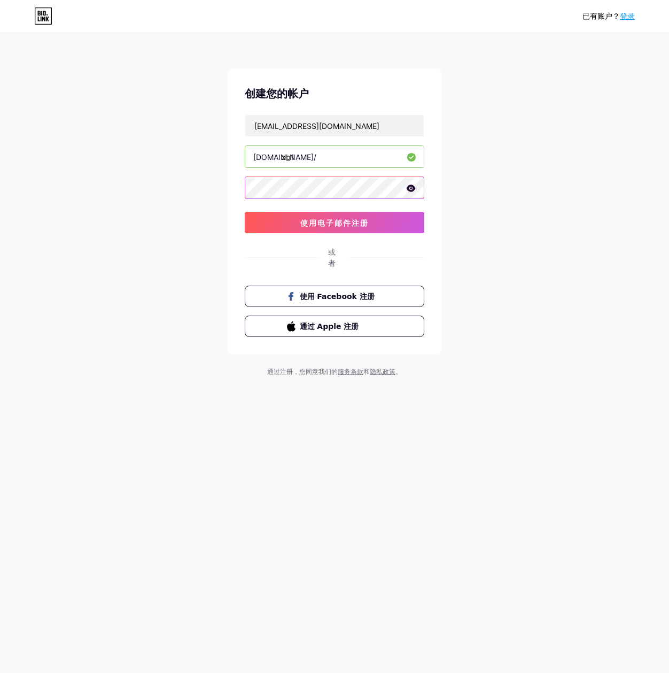  What do you see at coordinates (277, 94) in the screenshot?
I see `font: 创建您的帐户` at bounding box center [277, 94].